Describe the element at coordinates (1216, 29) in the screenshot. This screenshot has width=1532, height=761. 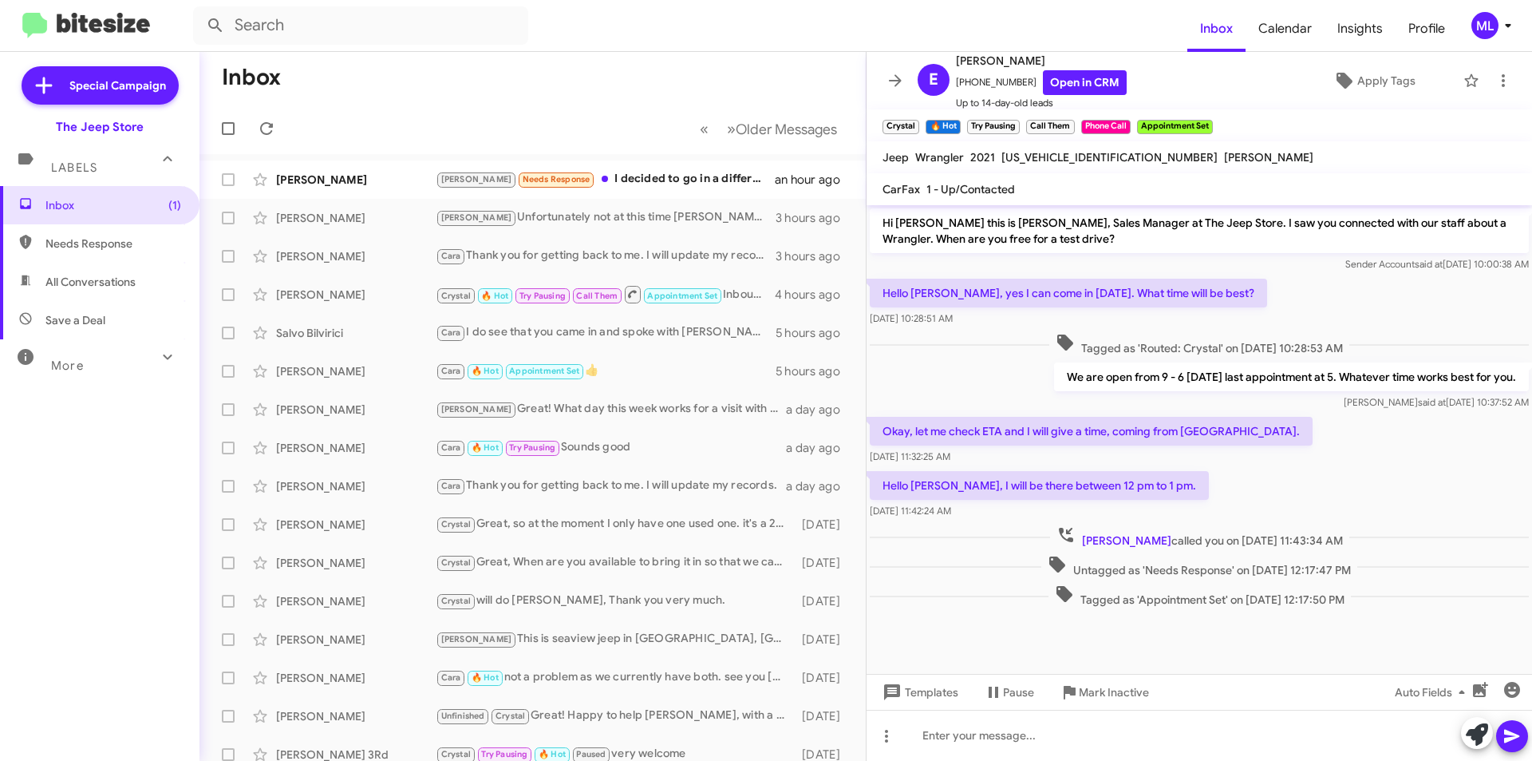
I see `a: Inbox` at that location.